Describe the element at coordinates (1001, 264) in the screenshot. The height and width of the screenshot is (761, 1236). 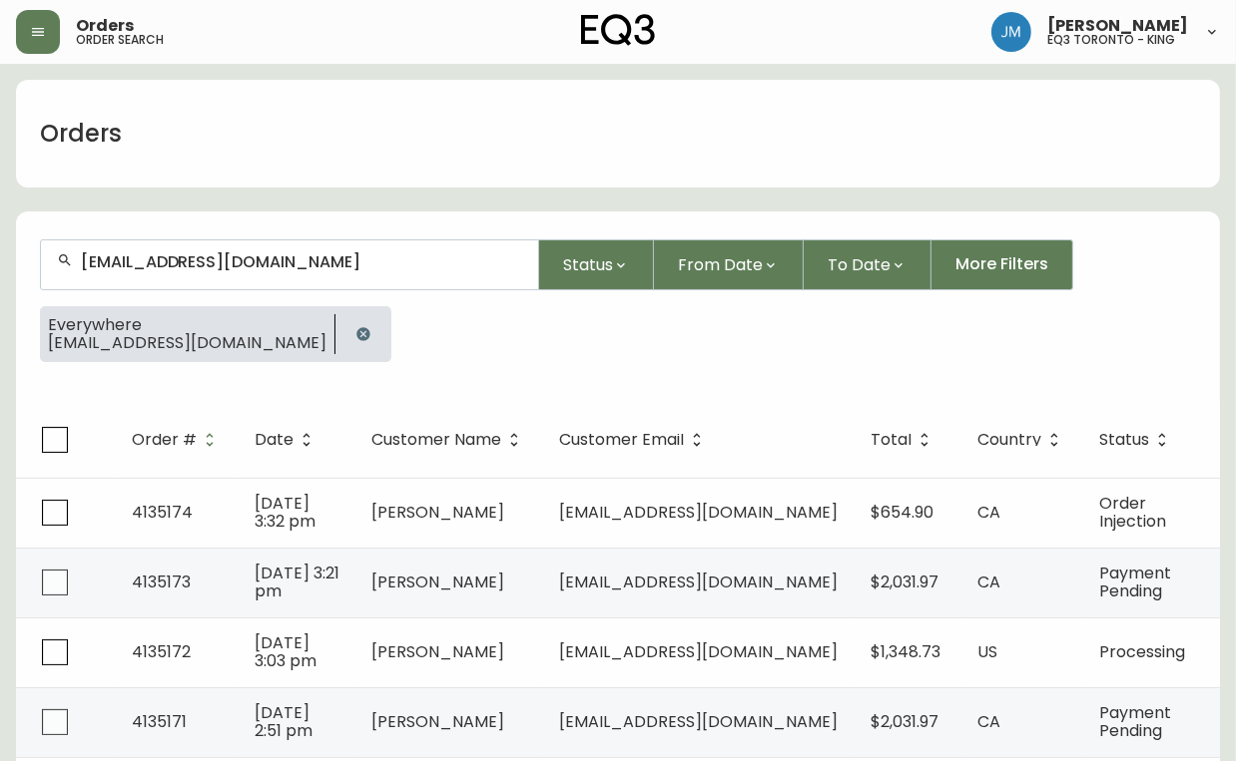
I see `span: More Filters` at that location.